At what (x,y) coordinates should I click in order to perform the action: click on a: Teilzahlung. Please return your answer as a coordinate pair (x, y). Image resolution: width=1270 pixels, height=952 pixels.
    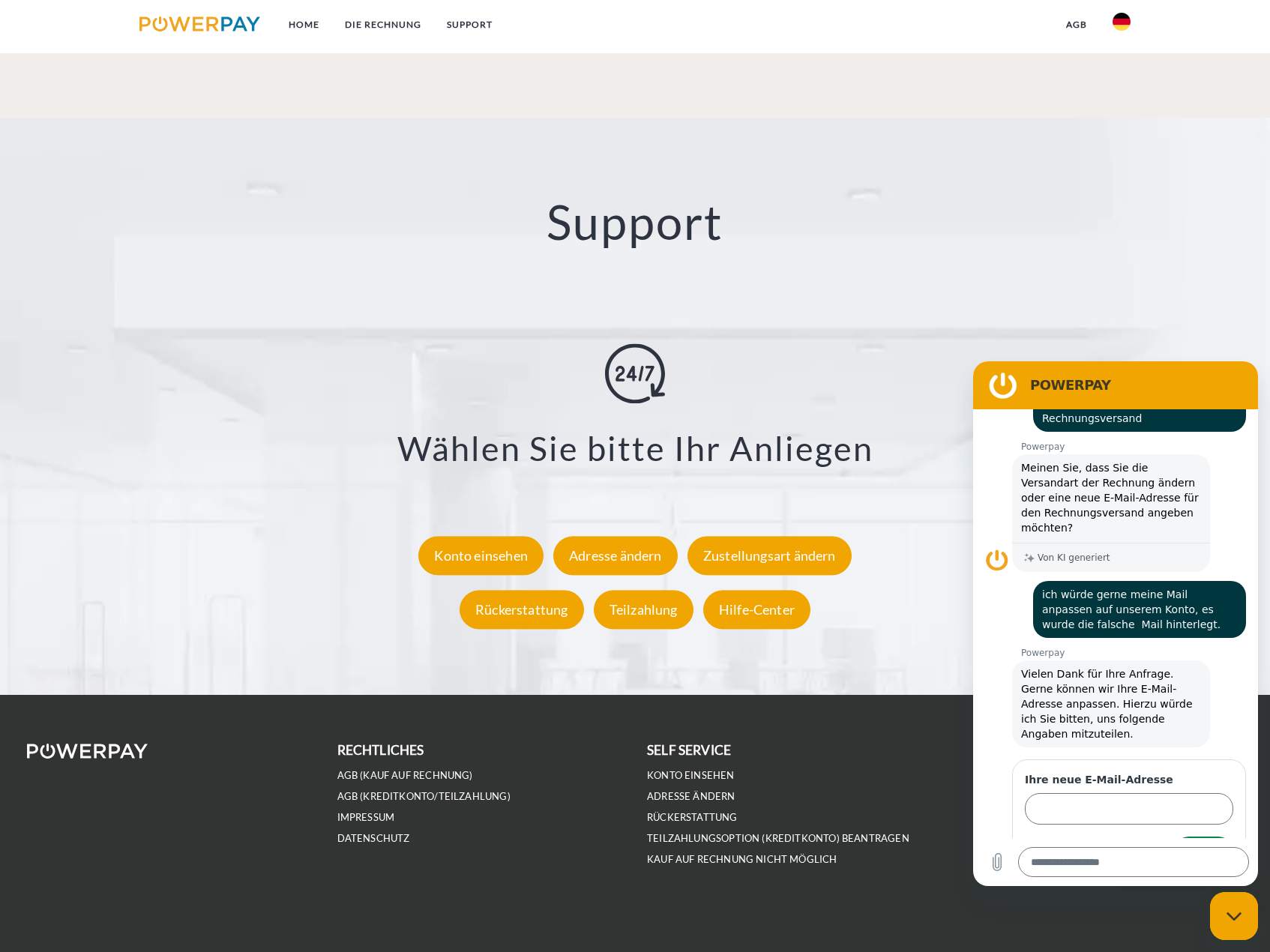
    Looking at the image, I should click on (643, 609).